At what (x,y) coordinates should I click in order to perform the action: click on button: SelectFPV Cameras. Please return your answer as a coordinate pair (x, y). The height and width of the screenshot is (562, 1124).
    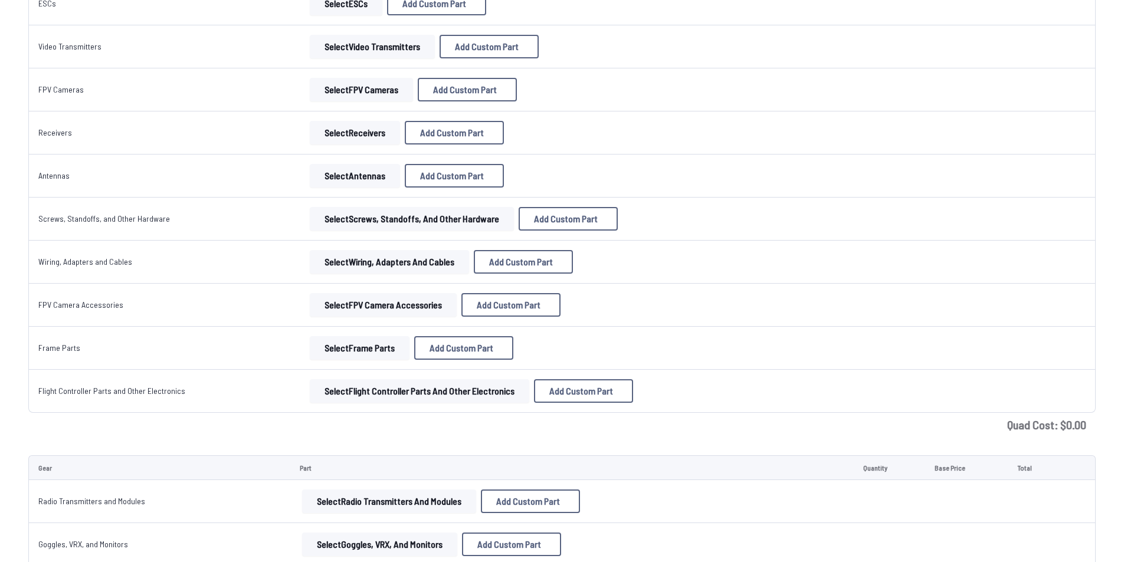
    Looking at the image, I should click on (361, 90).